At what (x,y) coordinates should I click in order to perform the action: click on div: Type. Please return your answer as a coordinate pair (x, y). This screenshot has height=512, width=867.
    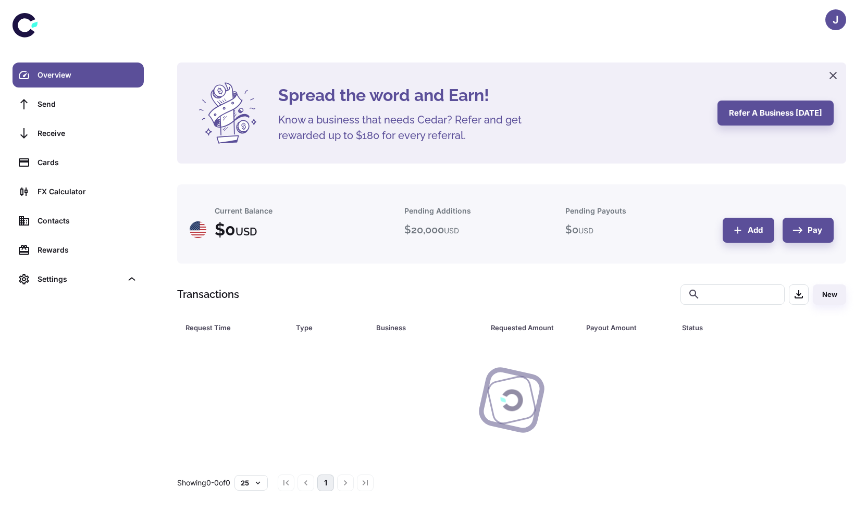
    Looking at the image, I should click on (323, 328).